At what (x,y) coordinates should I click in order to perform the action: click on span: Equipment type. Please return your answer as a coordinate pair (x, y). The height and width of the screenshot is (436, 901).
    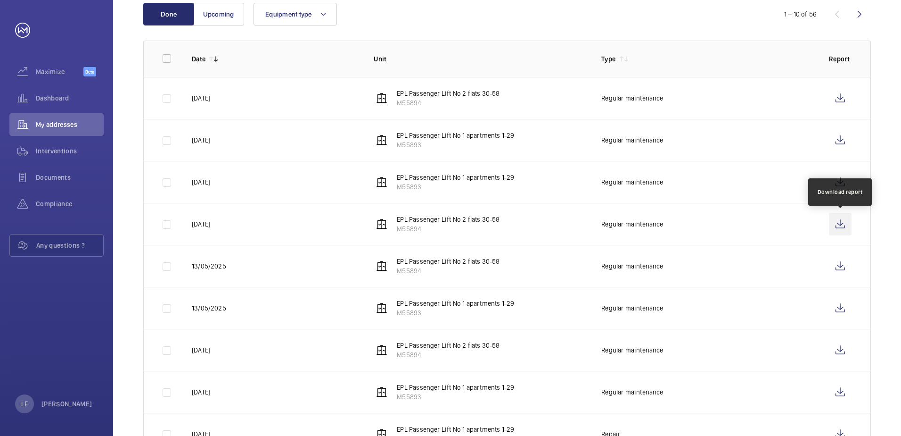
    Looking at the image, I should click on (289, 14).